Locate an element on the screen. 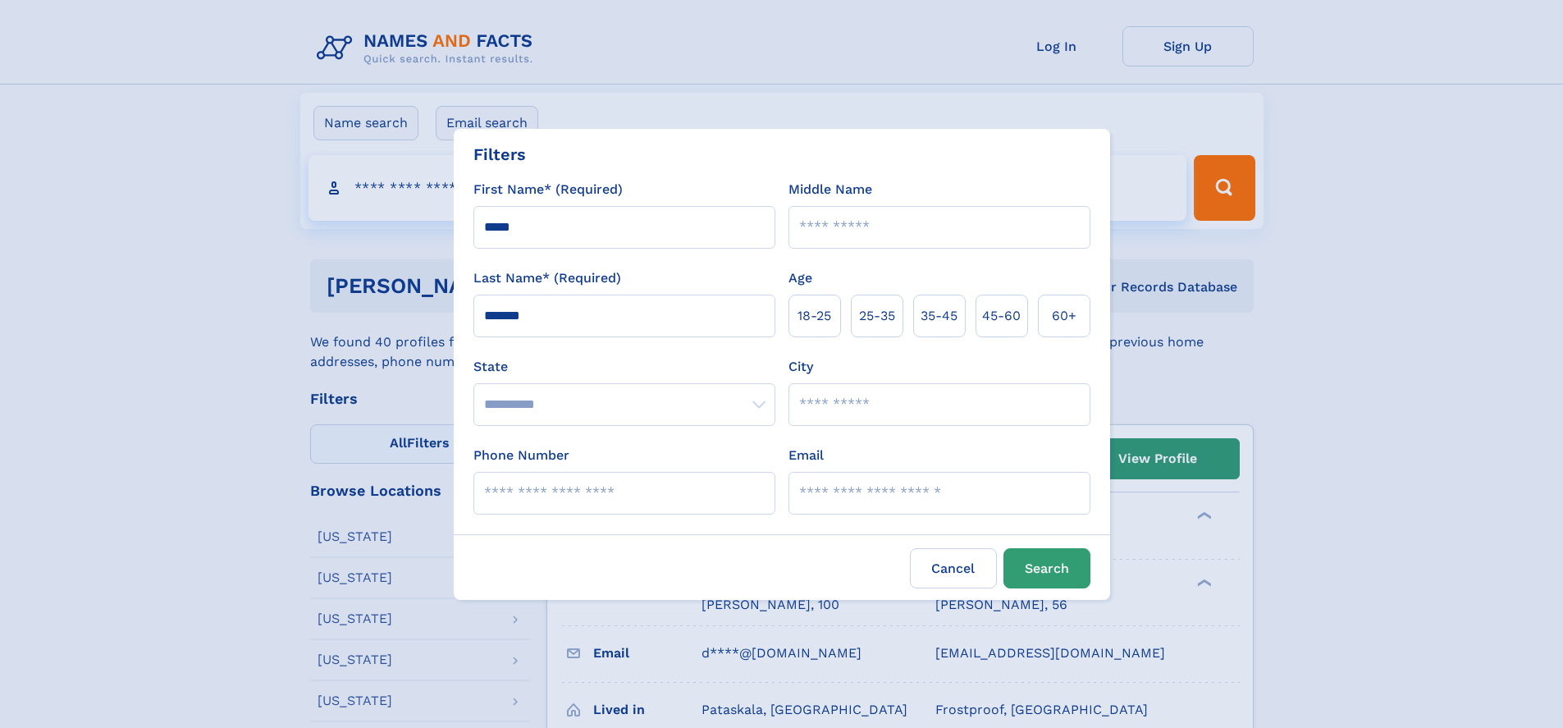 The image size is (1563, 728). span: 60+ is located at coordinates (1064, 316).